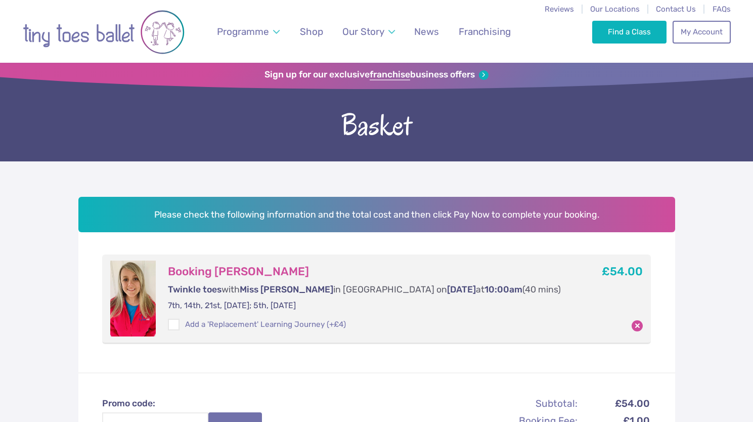 The width and height of the screenshot is (753, 422). I want to click on span: 10:00am, so click(503, 289).